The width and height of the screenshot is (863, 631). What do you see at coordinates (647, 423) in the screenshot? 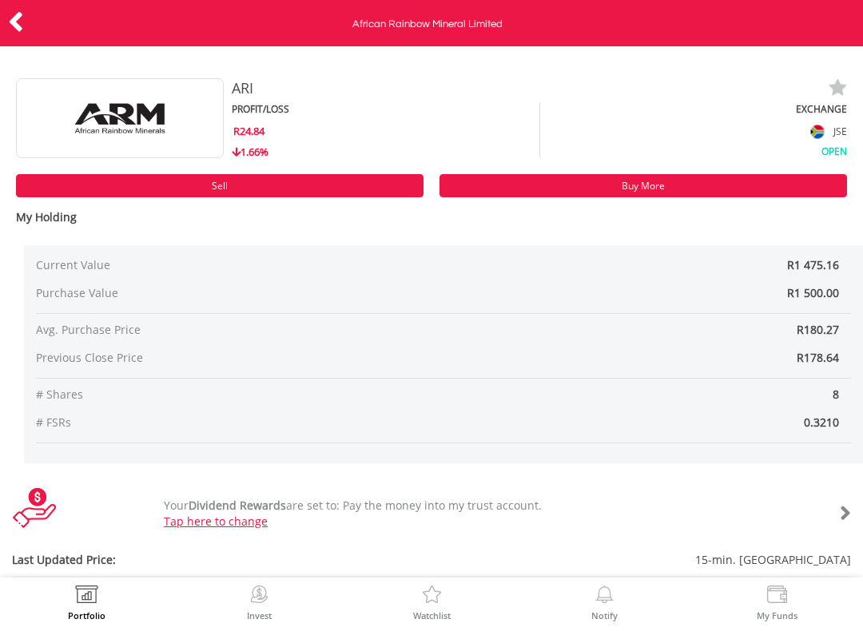
I see `span: 0.3210` at bounding box center [647, 423].